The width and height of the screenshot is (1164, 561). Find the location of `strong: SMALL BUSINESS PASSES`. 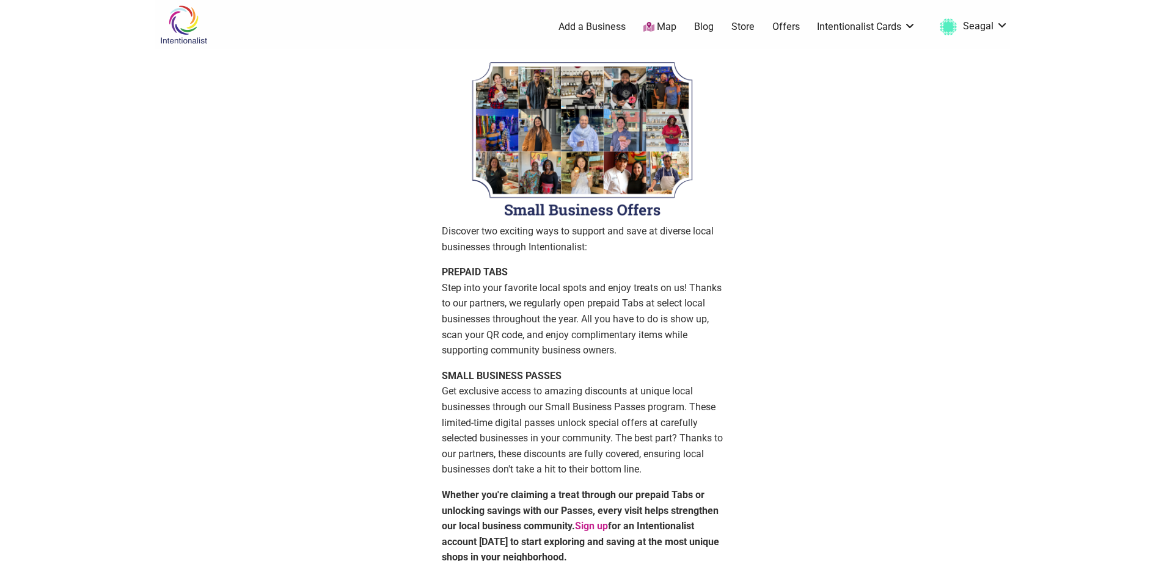

strong: SMALL BUSINESS PASSES is located at coordinates (502, 376).